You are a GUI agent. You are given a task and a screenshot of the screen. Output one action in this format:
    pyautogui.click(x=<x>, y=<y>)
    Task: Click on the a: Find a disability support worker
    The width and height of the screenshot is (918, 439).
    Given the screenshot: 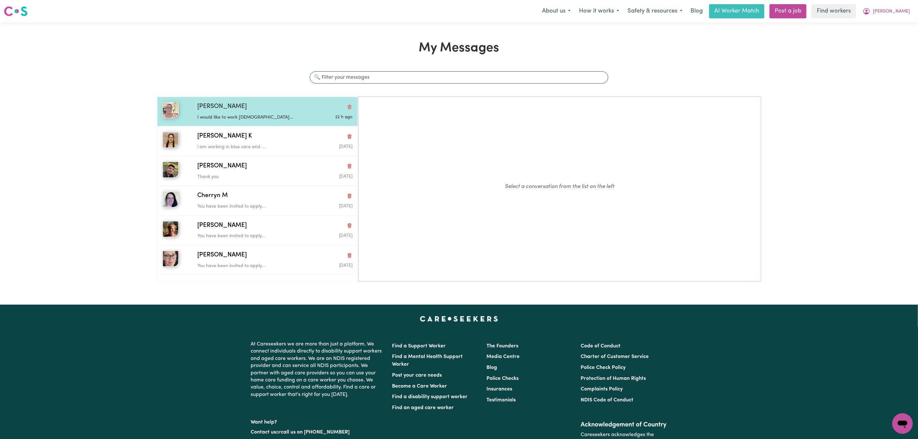 What is the action you would take?
    pyautogui.click(x=430, y=397)
    